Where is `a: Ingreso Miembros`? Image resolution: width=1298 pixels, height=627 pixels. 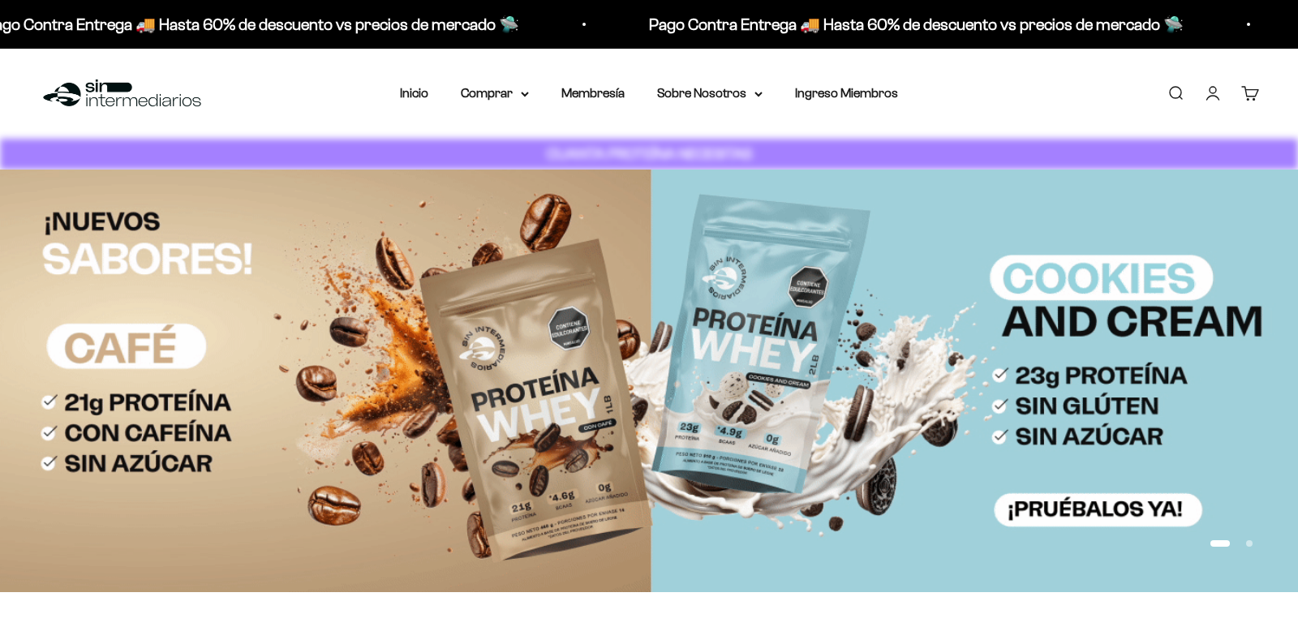 a: Ingreso Miembros is located at coordinates (846, 92).